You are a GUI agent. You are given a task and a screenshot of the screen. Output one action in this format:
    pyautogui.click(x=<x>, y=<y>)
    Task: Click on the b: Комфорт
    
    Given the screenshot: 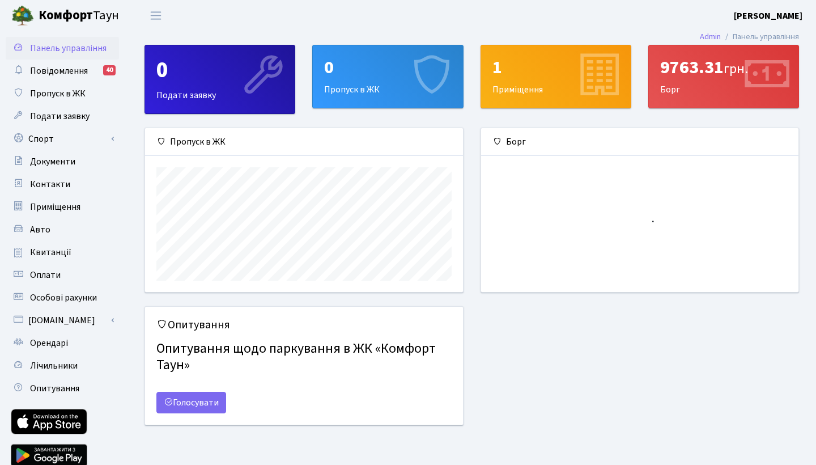 What is the action you would take?
    pyautogui.click(x=66, y=15)
    